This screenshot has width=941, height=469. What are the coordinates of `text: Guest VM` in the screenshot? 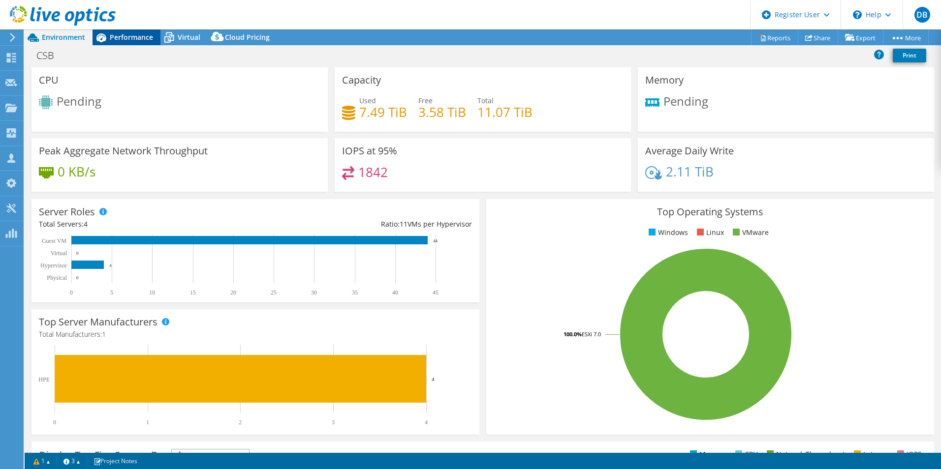 It's located at (54, 241).